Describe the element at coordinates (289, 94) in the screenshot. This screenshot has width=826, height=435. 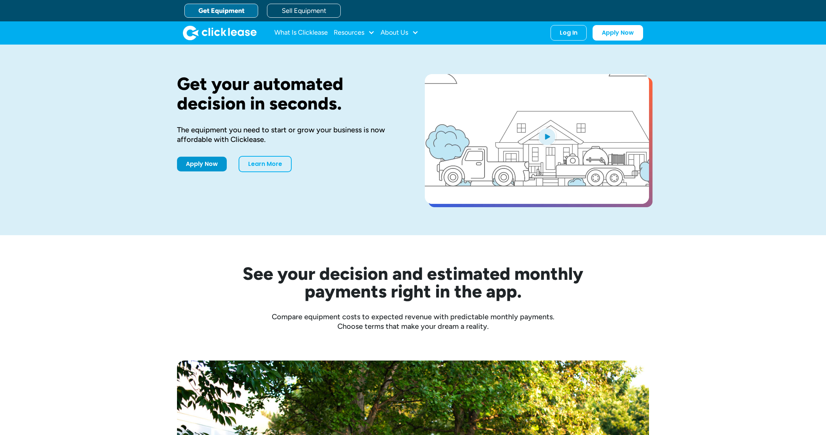
I see `h1: Get your automated decision in seconds.` at that location.